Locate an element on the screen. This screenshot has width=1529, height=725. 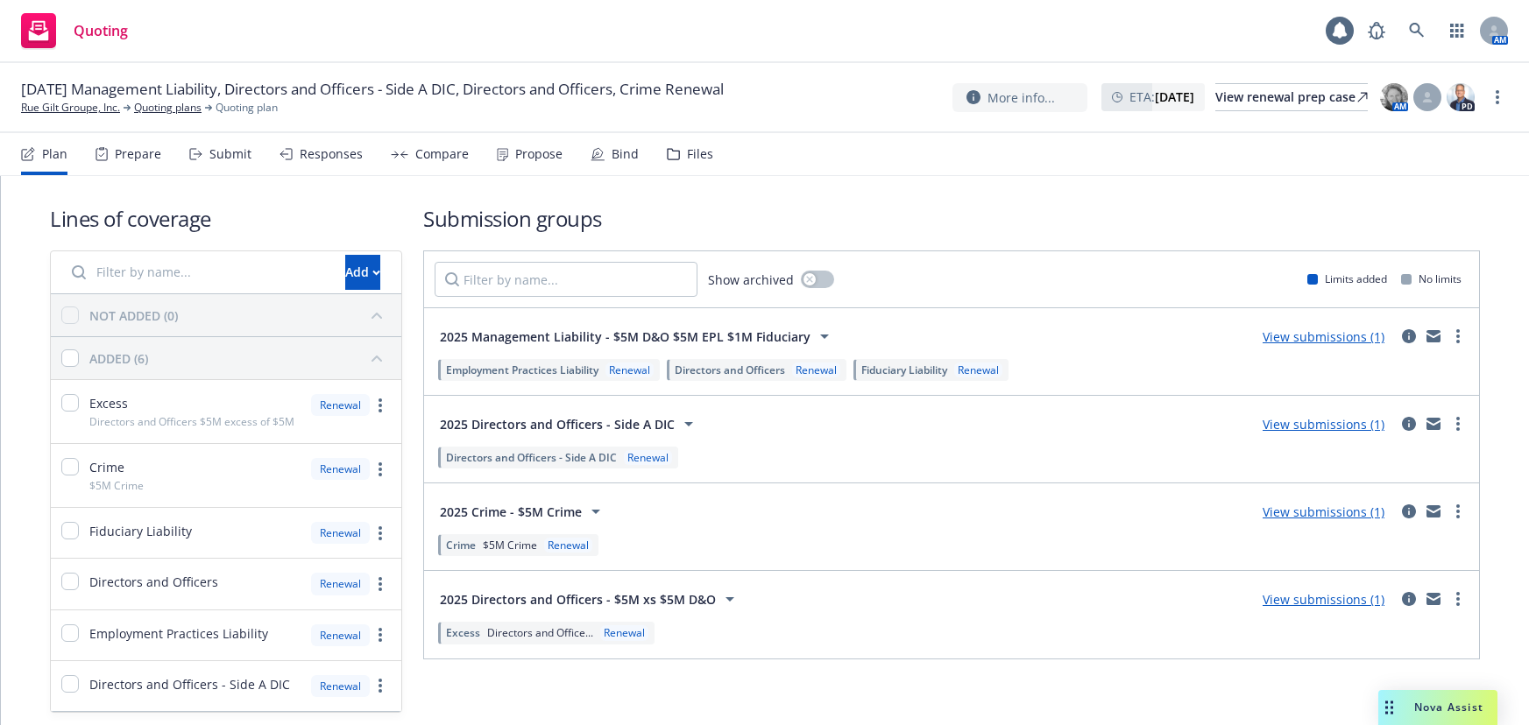
span: Directors and Office... is located at coordinates (540, 633).